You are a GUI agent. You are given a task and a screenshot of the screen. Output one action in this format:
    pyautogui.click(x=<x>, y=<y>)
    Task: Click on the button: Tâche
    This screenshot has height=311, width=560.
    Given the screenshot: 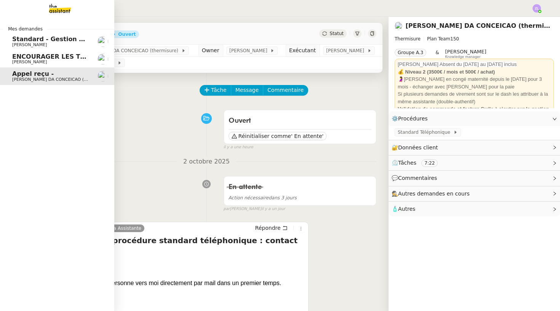 What is the action you would take?
    pyautogui.click(x=215, y=90)
    